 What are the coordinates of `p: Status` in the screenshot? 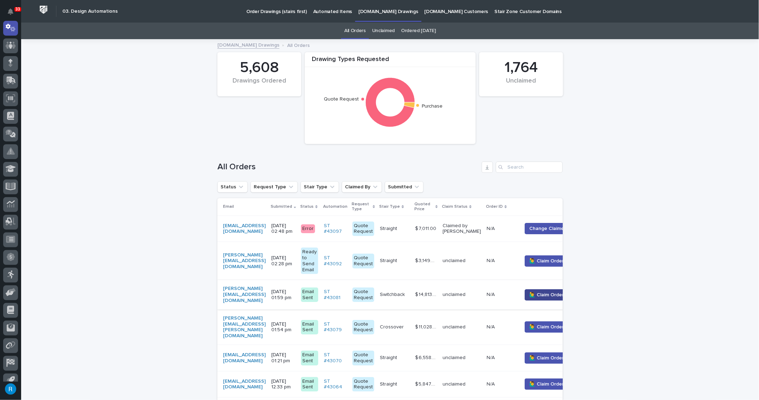 It's located at (307, 206).